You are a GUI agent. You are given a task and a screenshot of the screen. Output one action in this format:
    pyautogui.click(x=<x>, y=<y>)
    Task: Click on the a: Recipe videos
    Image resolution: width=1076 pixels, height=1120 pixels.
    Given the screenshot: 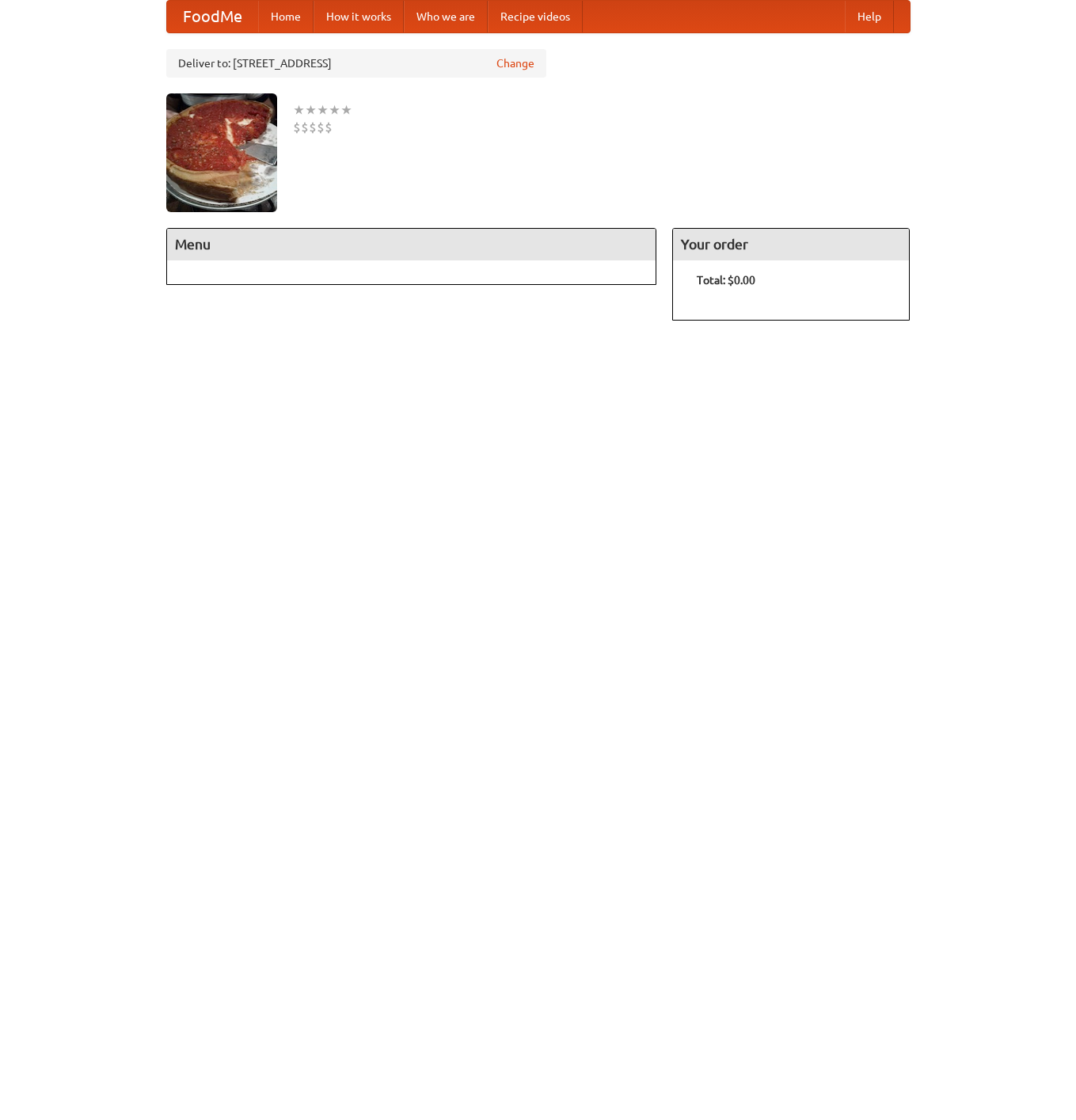 What is the action you would take?
    pyautogui.click(x=535, y=16)
    